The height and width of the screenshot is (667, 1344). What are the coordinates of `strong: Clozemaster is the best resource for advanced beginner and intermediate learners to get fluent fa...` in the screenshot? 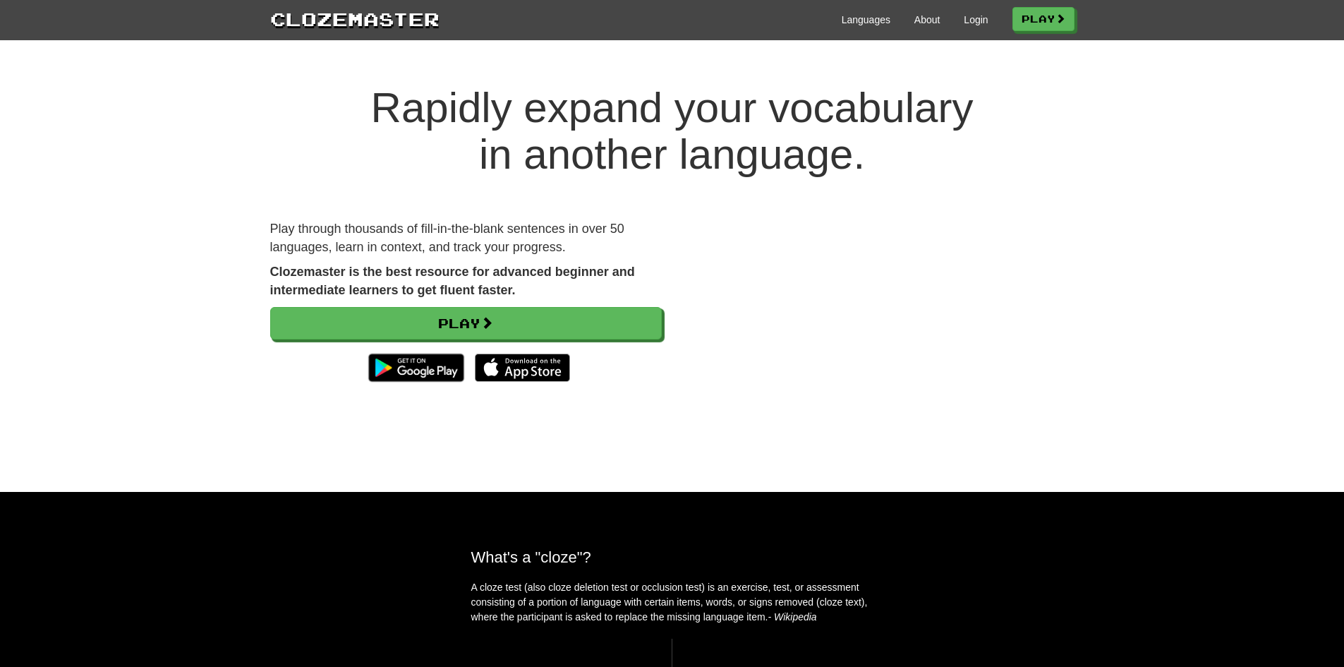 It's located at (452, 281).